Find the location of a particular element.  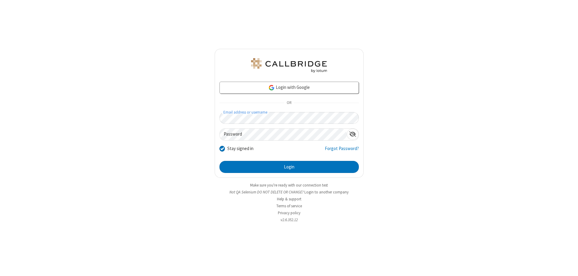

img: google-icon.png is located at coordinates (271, 88).